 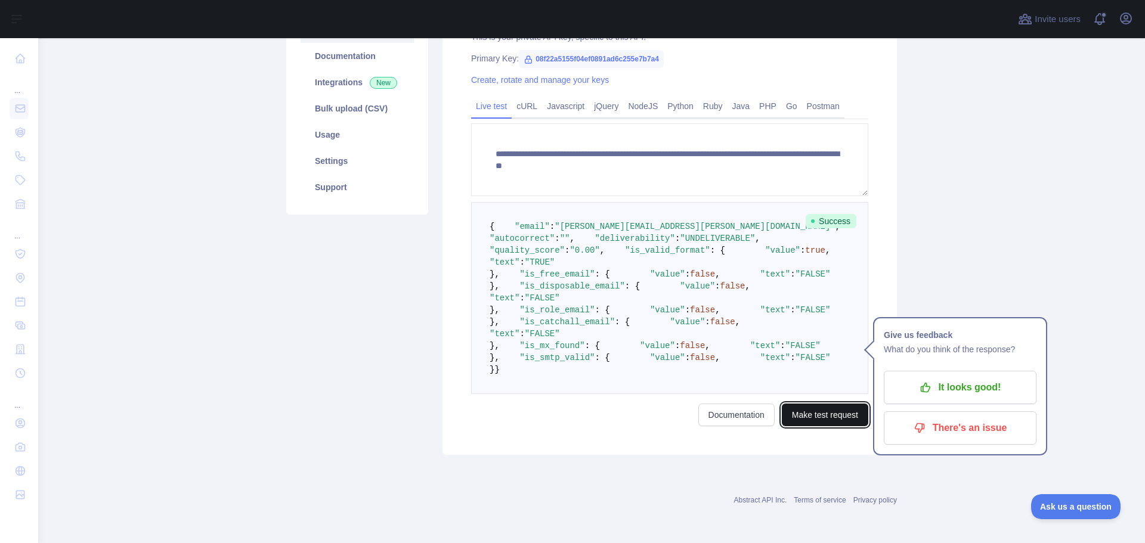 I want to click on a: Ruby, so click(x=712, y=106).